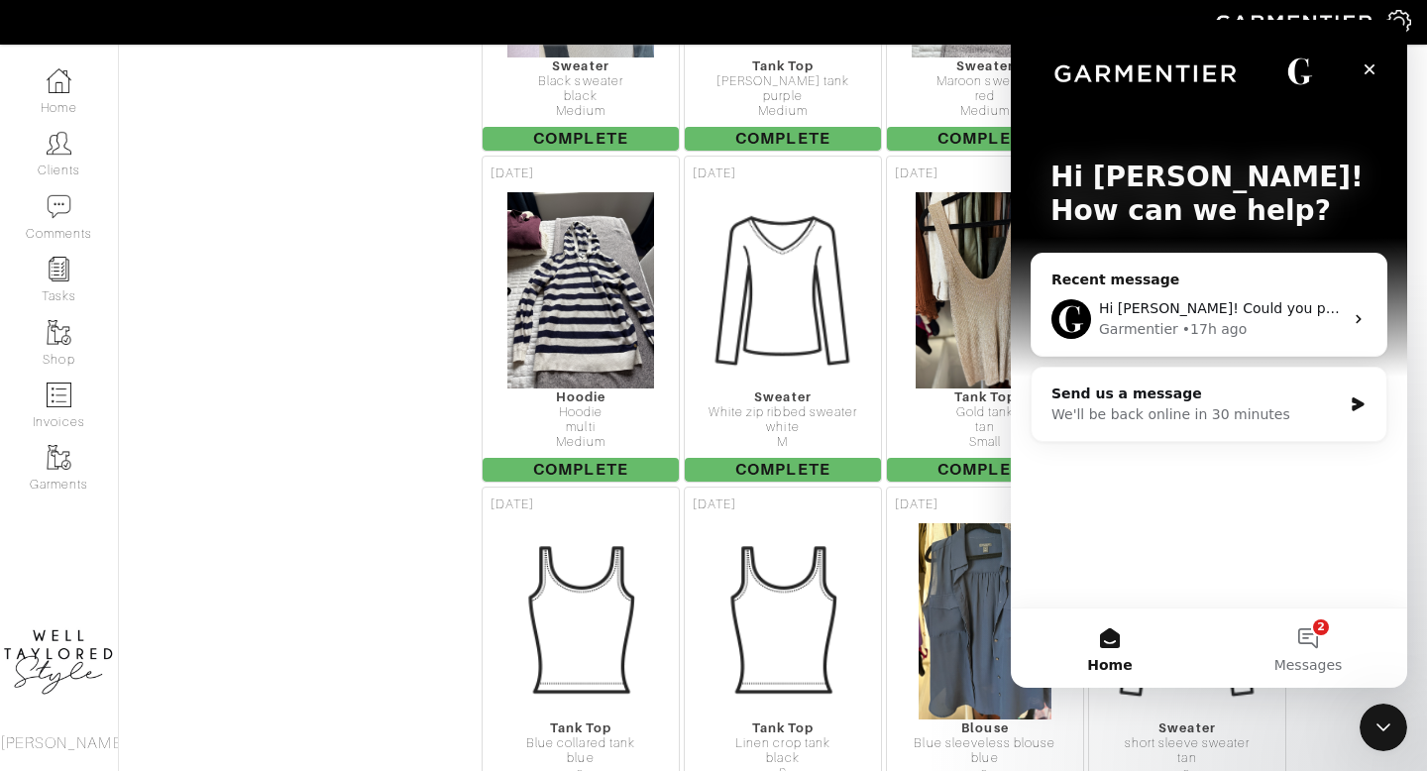 This screenshot has width=1427, height=771. Describe the element at coordinates (985, 81) in the screenshot. I see `div: Maroon sweater` at that location.